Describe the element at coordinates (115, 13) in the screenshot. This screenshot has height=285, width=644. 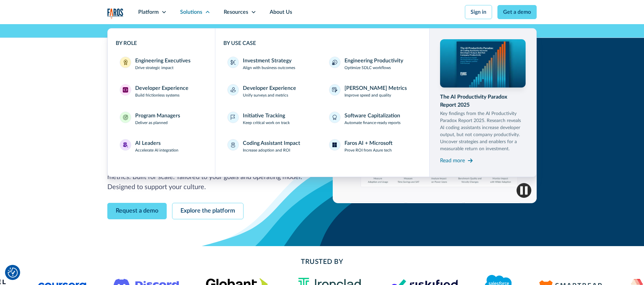
I see `a: home` at that location.